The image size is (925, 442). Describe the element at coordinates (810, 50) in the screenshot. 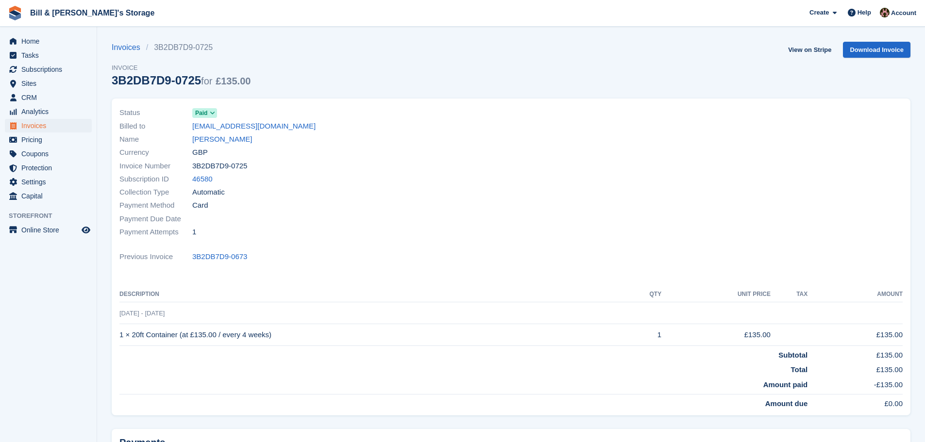

I see `a: View on Stripe` at that location.